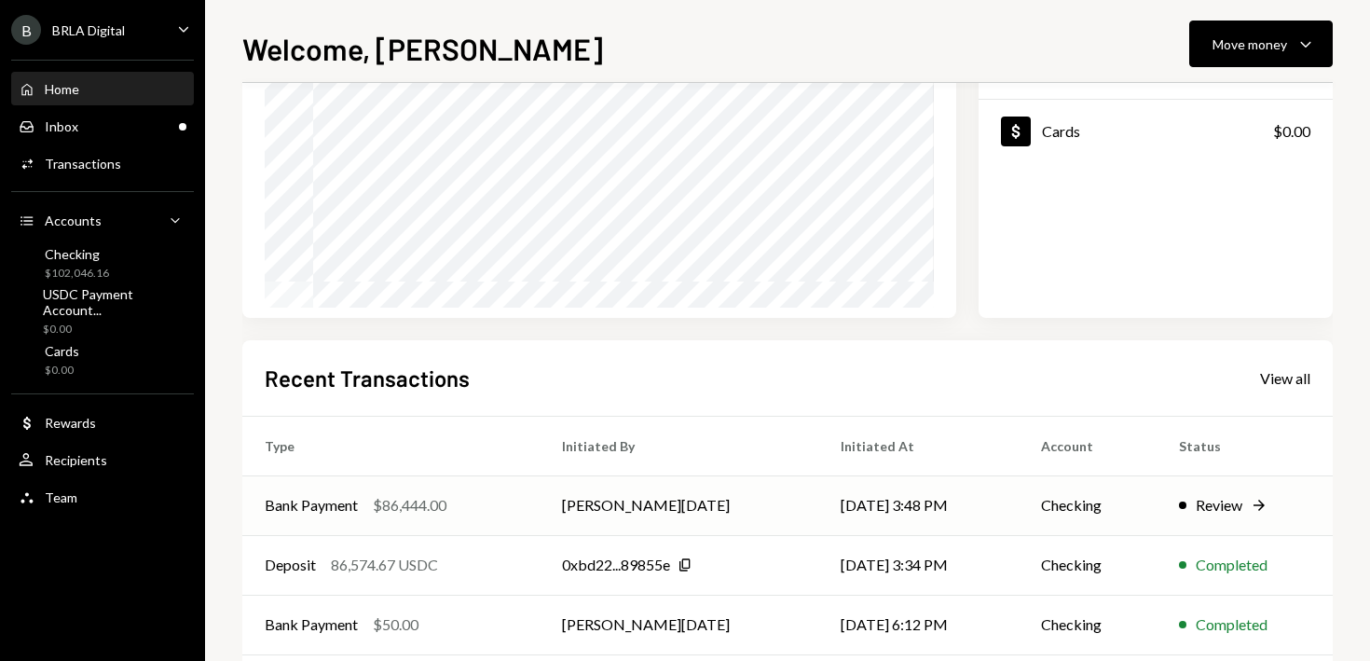  I want to click on button: Move money, so click(1261, 44).